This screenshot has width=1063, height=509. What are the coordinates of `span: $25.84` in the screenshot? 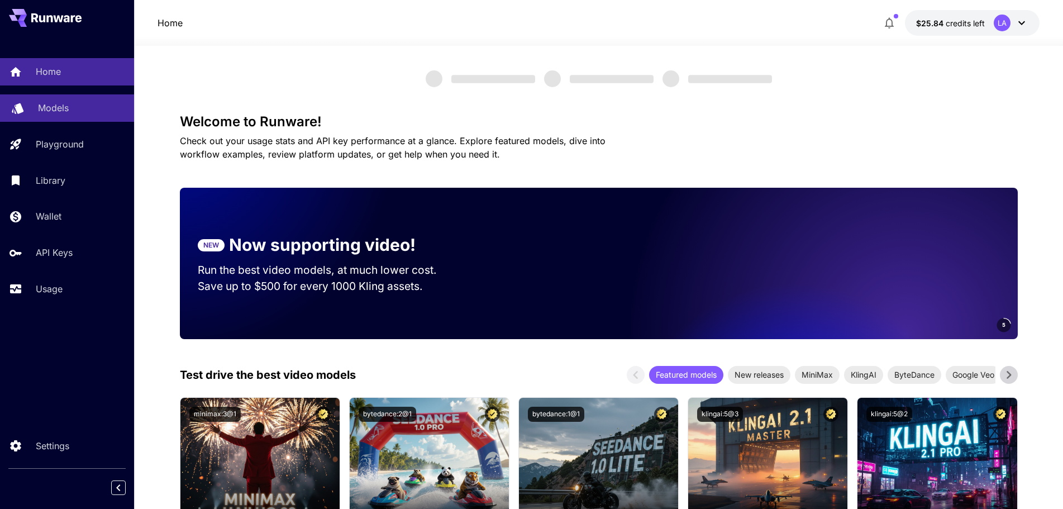 It's located at (931, 23).